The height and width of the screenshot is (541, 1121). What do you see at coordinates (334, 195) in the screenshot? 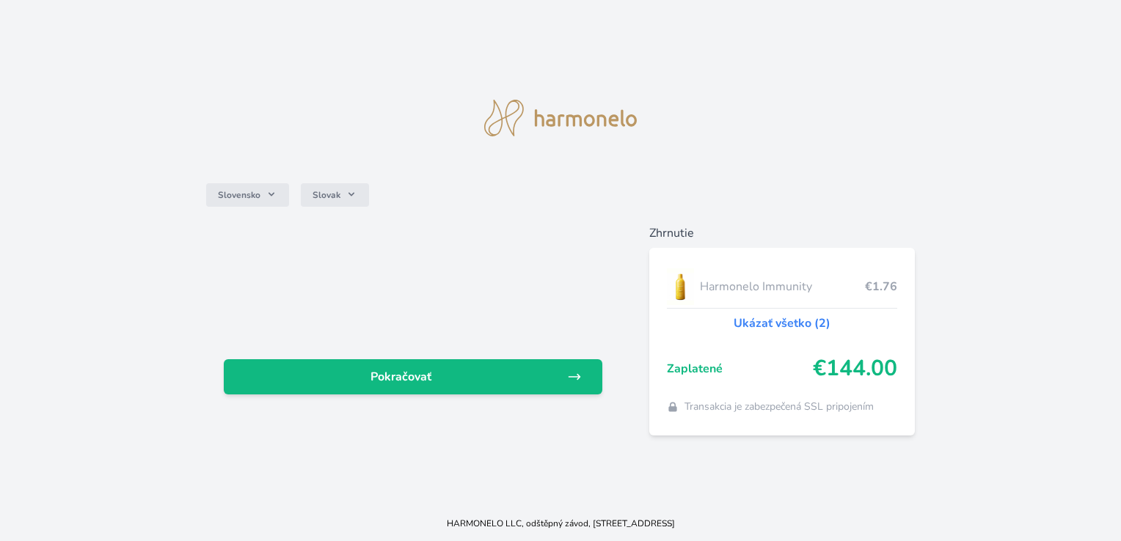
I see `button: Slovak` at bounding box center [334, 195].